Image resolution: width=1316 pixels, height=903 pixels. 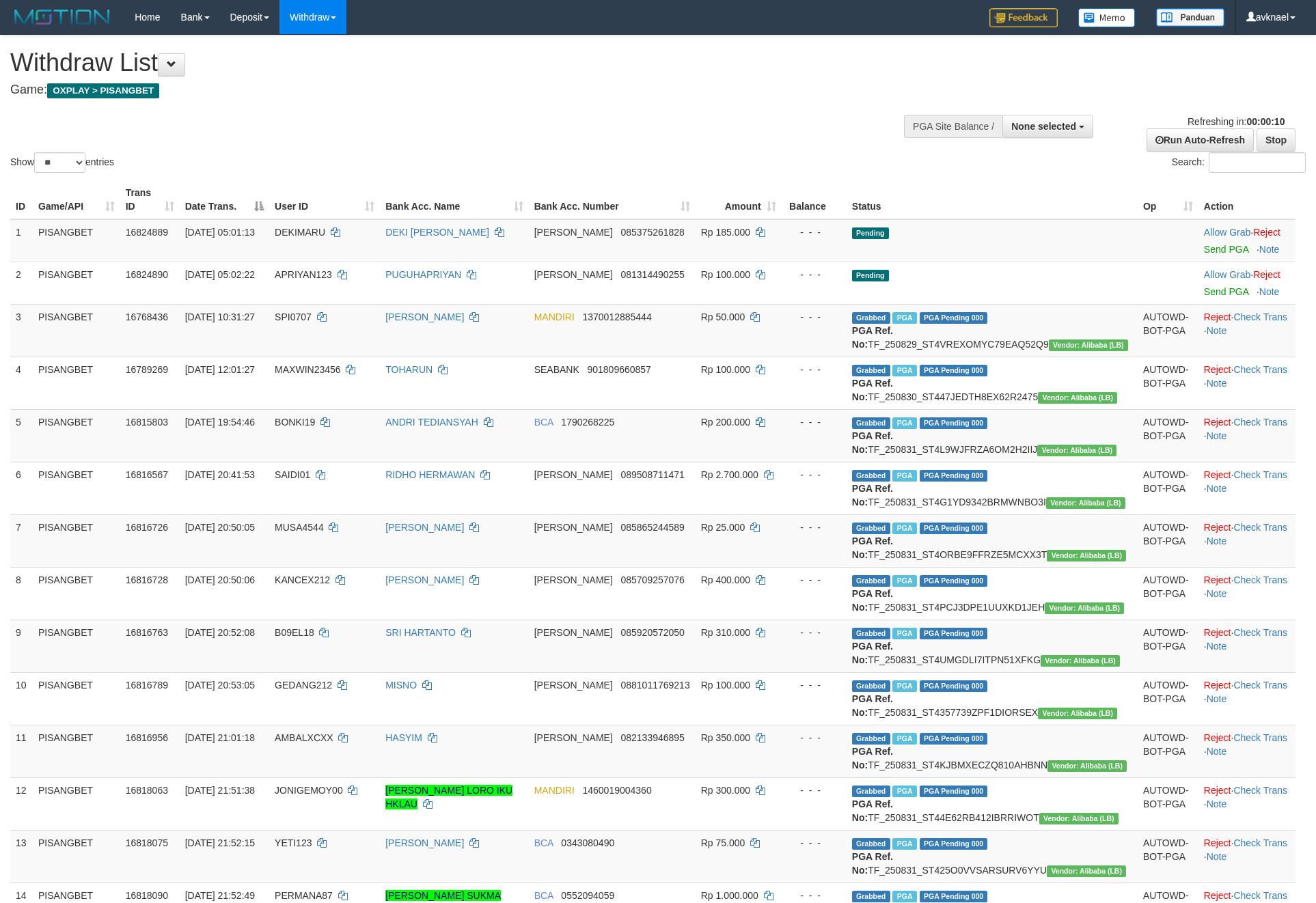 What do you see at coordinates (904, 476) in the screenshot?
I see `span: Marked by avkvina` at bounding box center [904, 476].